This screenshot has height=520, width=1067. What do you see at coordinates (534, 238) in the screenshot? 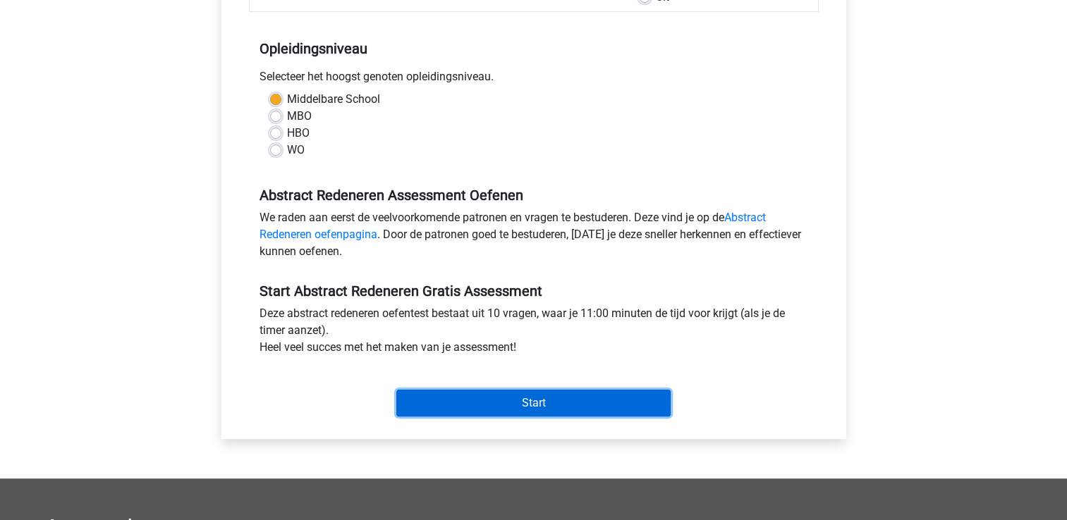
I see `div: We raden aan eerst de veelvoorkomende patronen en vragen te bestuderen. Deze vind je op de . Door...` at bounding box center [534, 238].